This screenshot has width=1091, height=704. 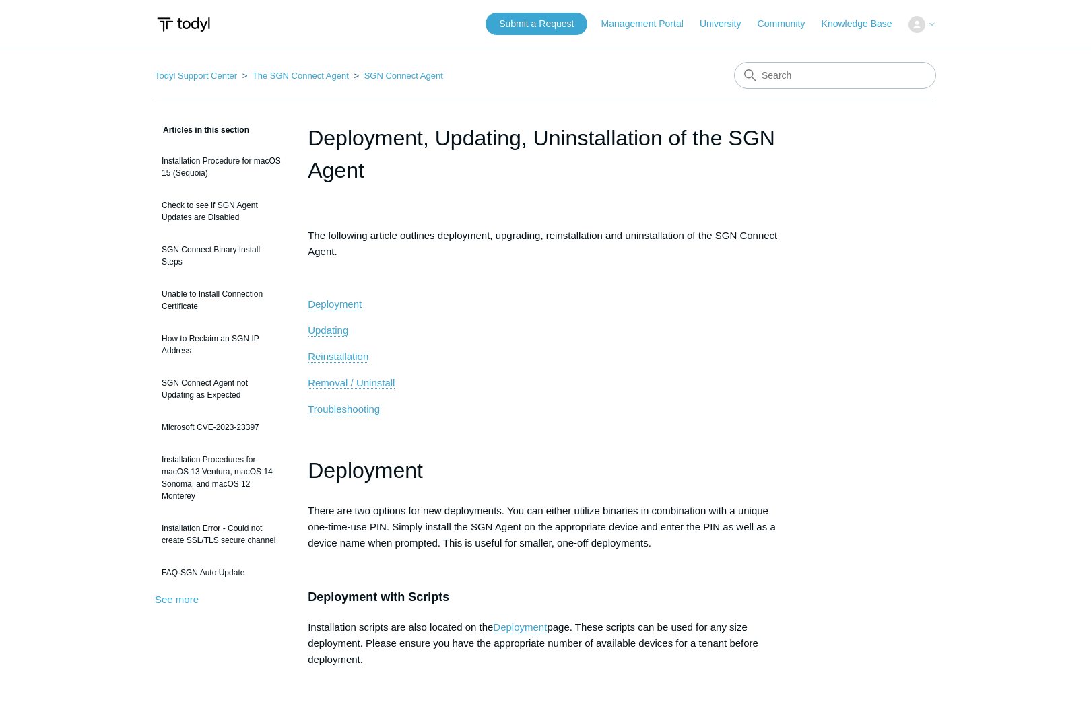 What do you see at coordinates (351, 383) in the screenshot?
I see `a: Removal / Uninstall` at bounding box center [351, 383].